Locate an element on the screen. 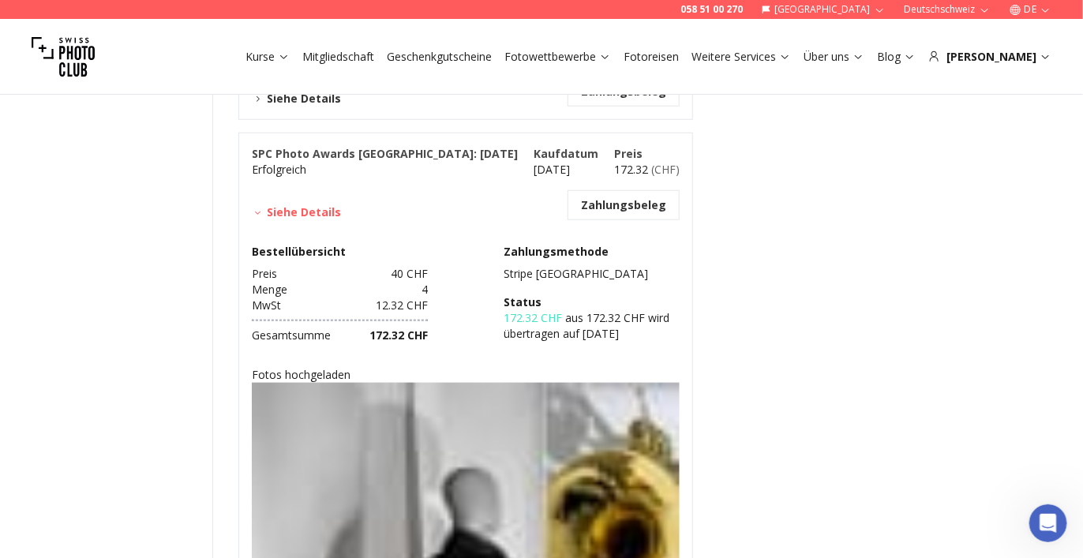 The height and width of the screenshot is (558, 1083). div: Bestellübersicht is located at coordinates (339, 252).